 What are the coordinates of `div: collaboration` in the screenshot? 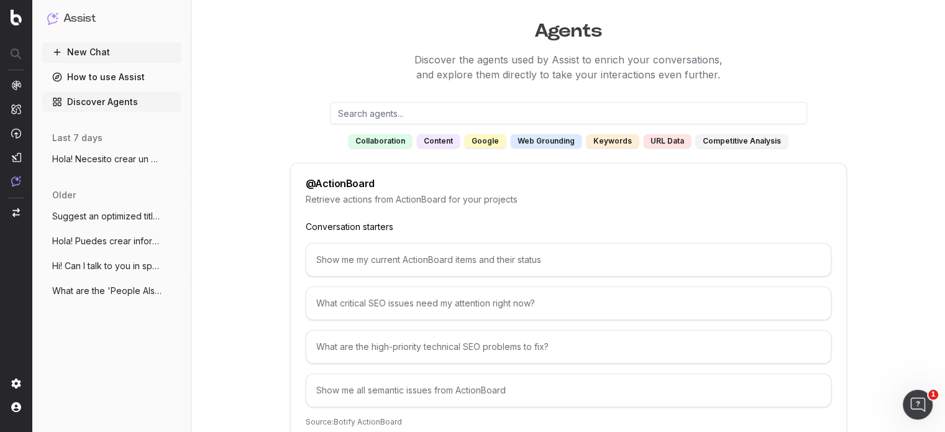 It's located at (380, 141).